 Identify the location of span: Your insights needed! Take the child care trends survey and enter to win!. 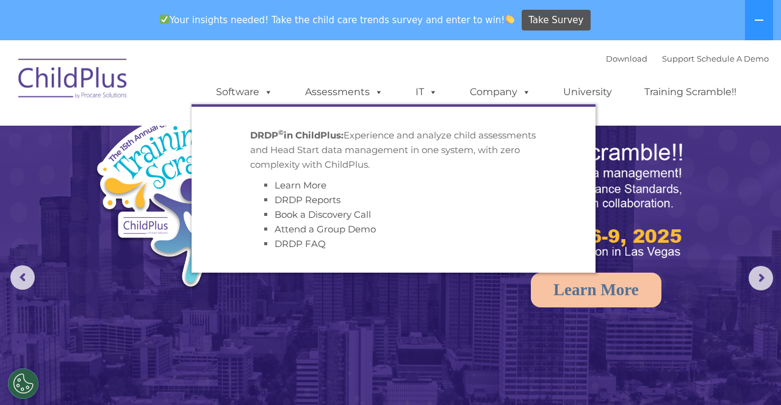
(337, 20).